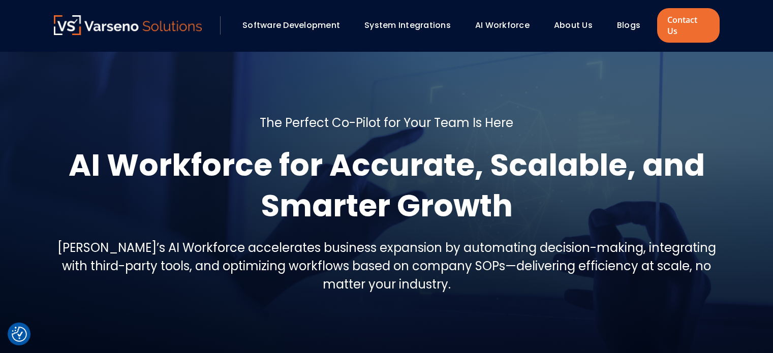 The width and height of the screenshot is (773, 353). Describe the element at coordinates (507, 25) in the screenshot. I see `div: AI Workforce` at that location.